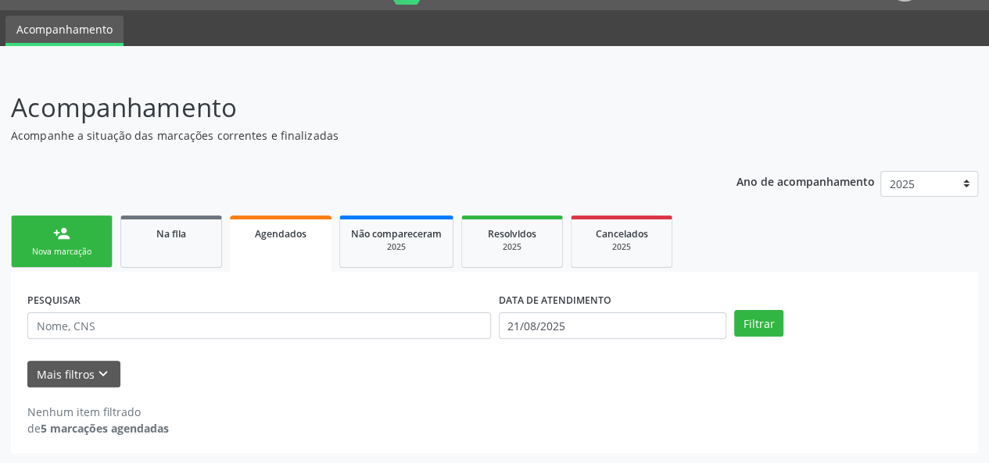 The height and width of the screenshot is (463, 989). Describe the element at coordinates (64, 30) in the screenshot. I see `a: Acompanhamento` at that location.